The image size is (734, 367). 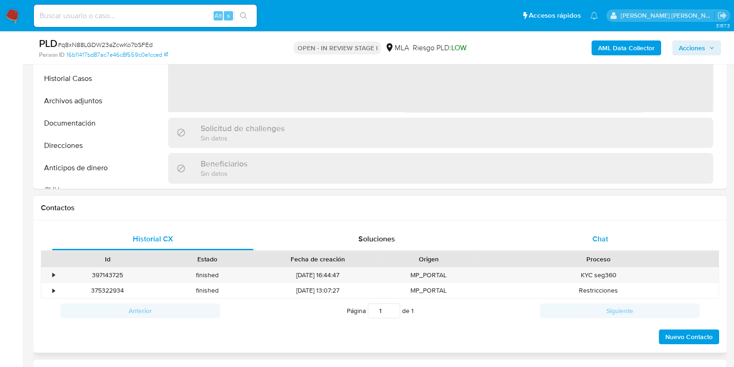 What do you see at coordinates (243, 16) in the screenshot?
I see `button: search-icon` at bounding box center [243, 16].